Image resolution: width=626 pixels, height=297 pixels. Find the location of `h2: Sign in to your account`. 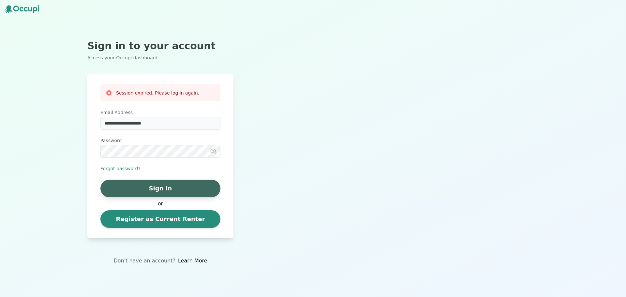

h2: Sign in to your account is located at coordinates (160, 46).